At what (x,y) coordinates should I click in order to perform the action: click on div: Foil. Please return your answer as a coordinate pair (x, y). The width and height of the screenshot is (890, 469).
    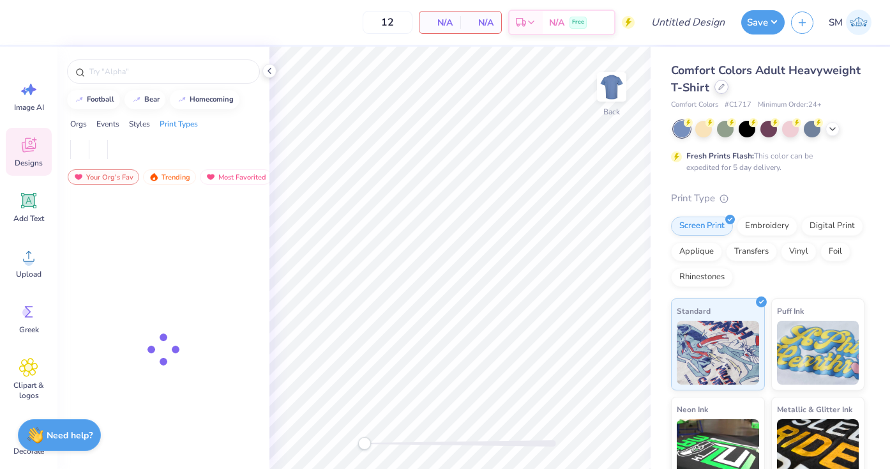
    Looking at the image, I should click on (836, 252).